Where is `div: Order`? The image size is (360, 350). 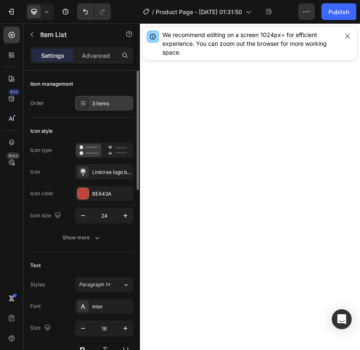
div: Order is located at coordinates (37, 103).